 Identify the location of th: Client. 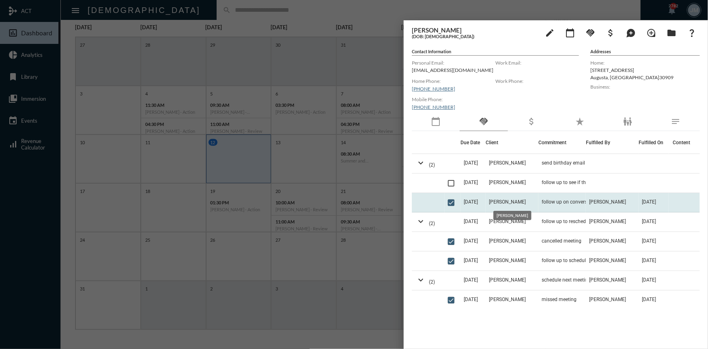
(512, 143).